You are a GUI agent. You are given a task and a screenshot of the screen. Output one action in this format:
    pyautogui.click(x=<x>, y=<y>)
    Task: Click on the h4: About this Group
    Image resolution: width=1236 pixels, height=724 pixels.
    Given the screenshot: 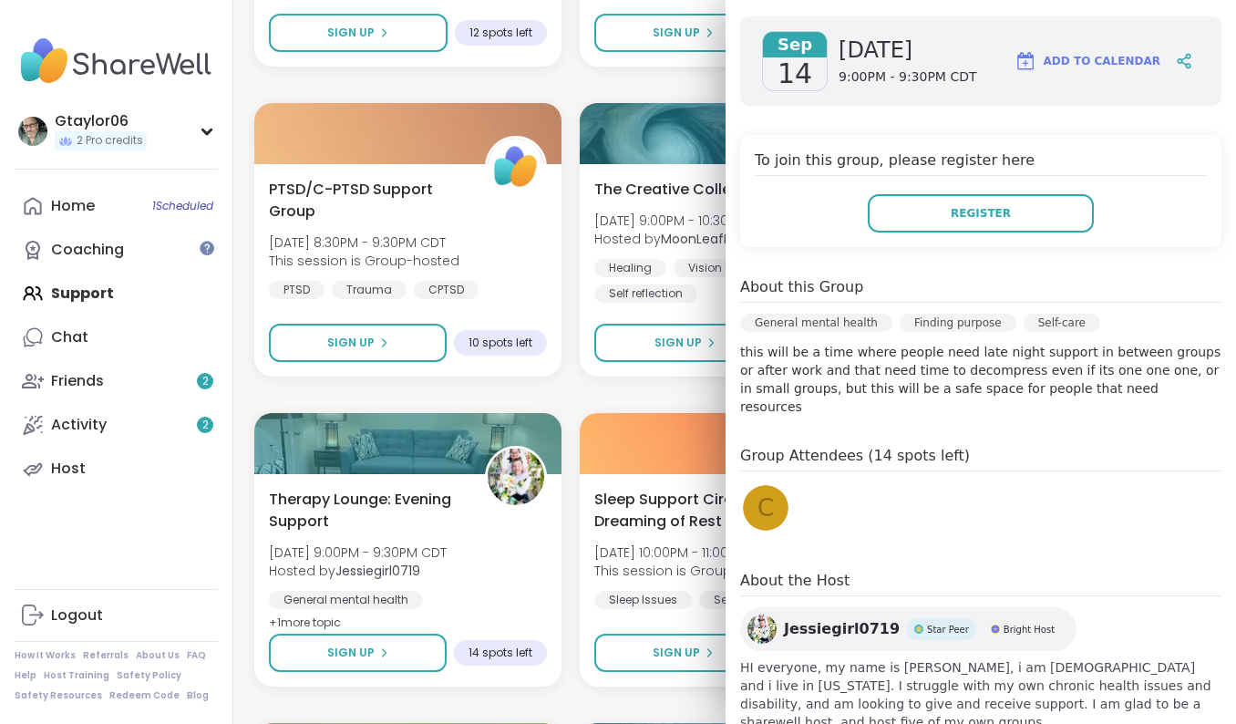 What is the action you would take?
    pyautogui.click(x=801, y=287)
    